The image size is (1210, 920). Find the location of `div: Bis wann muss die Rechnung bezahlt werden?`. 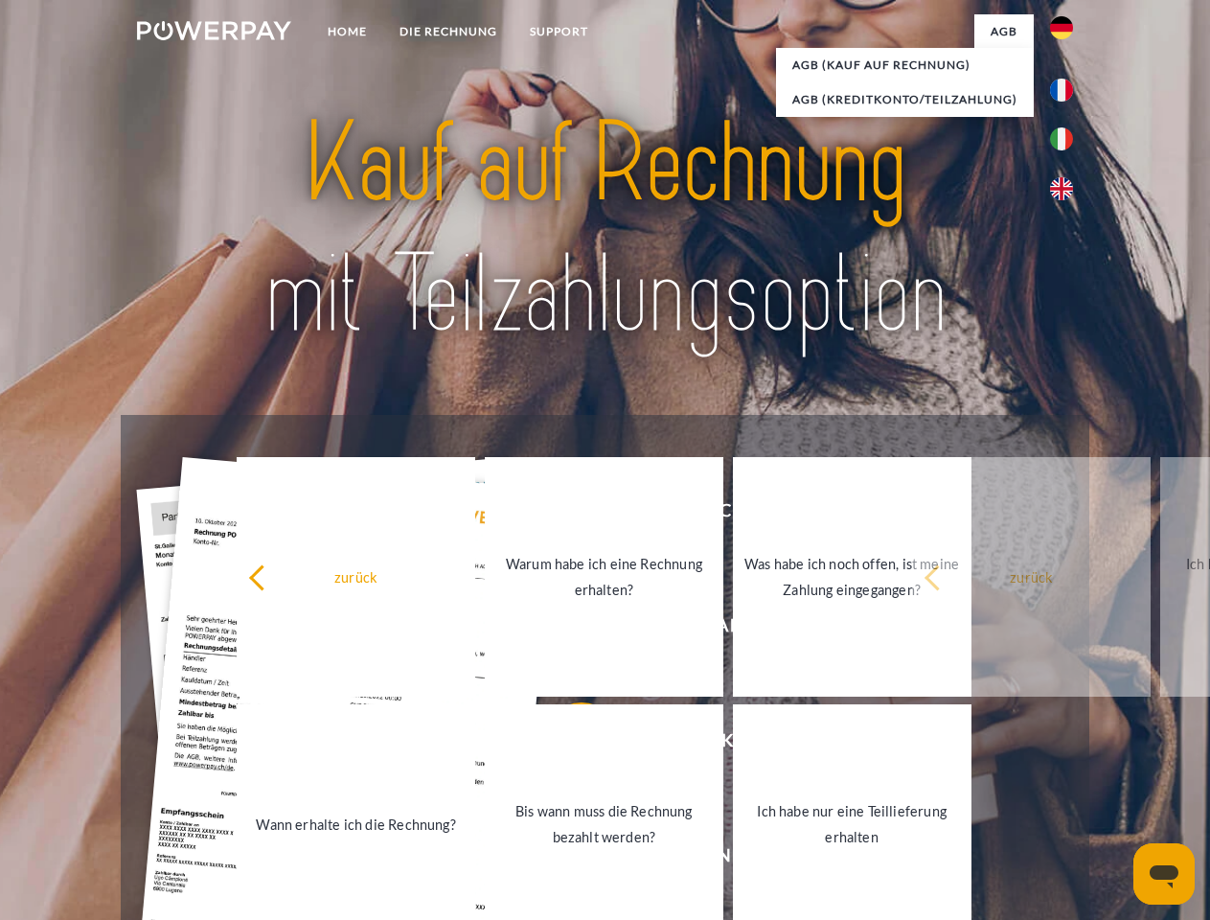

div: Bis wann muss die Rechnung bezahlt werden? is located at coordinates (604, 824).